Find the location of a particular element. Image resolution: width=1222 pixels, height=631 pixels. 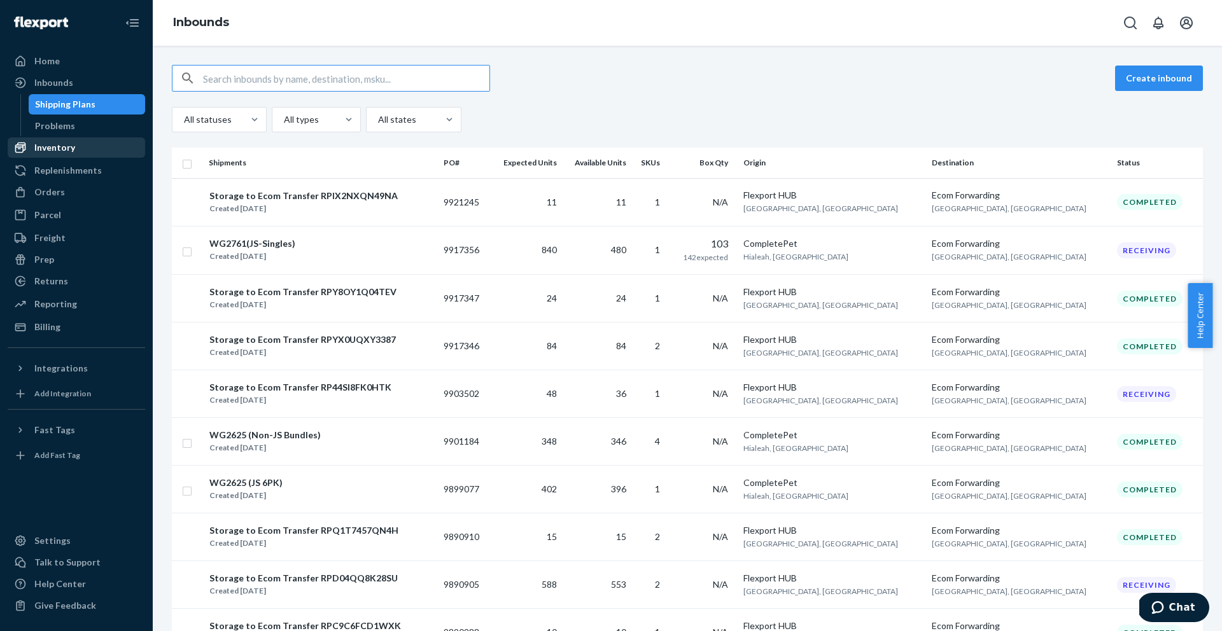

td: 9917356 is located at coordinates (464, 250).